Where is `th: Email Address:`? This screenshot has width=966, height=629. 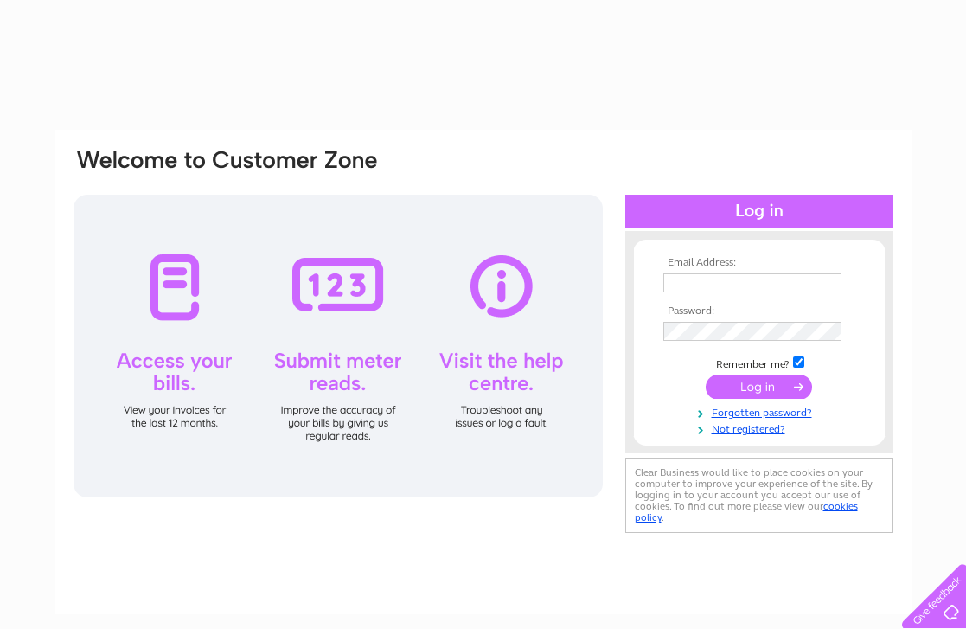 th: Email Address: is located at coordinates (759, 263).